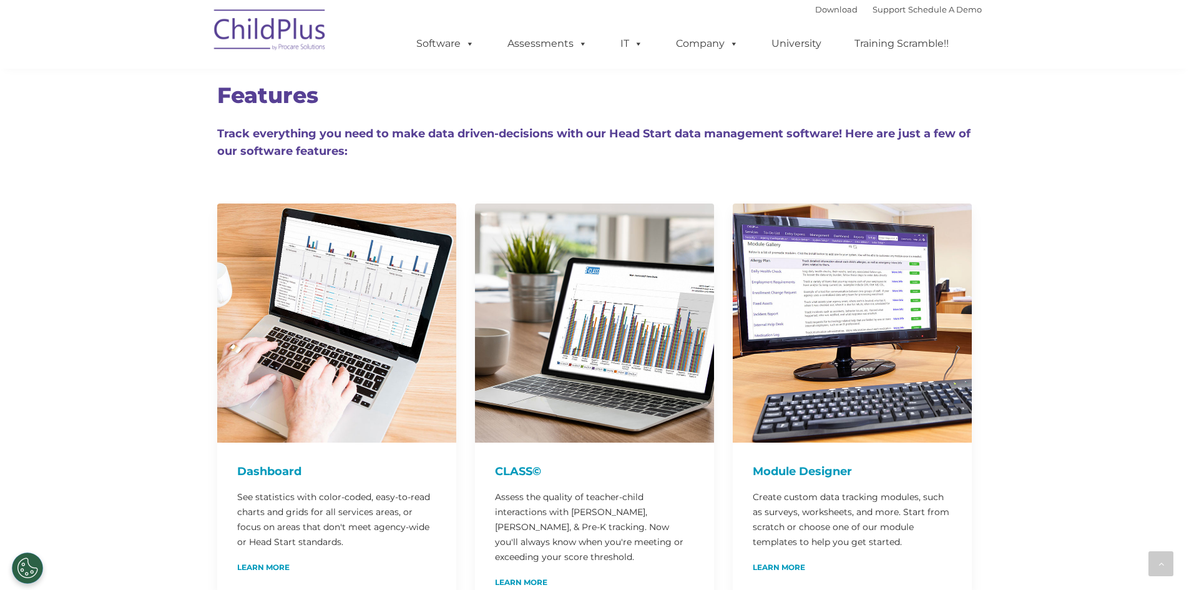  I want to click on img: ChildPlus by Procare Solutions, so click(270, 32).